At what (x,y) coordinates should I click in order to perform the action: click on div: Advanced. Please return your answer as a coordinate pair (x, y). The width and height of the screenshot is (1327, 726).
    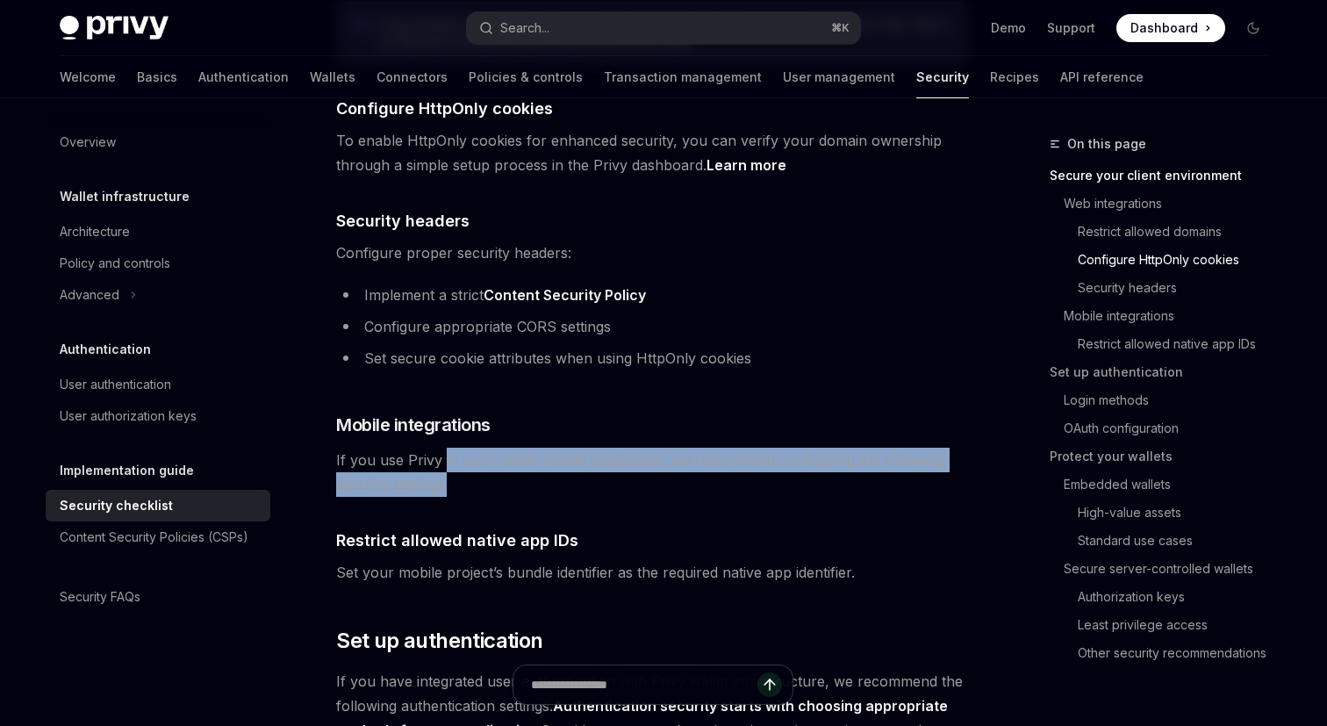
    Looking at the image, I should click on (90, 295).